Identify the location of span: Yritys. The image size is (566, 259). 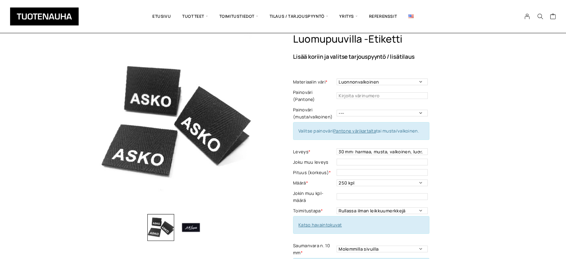
(349, 16).